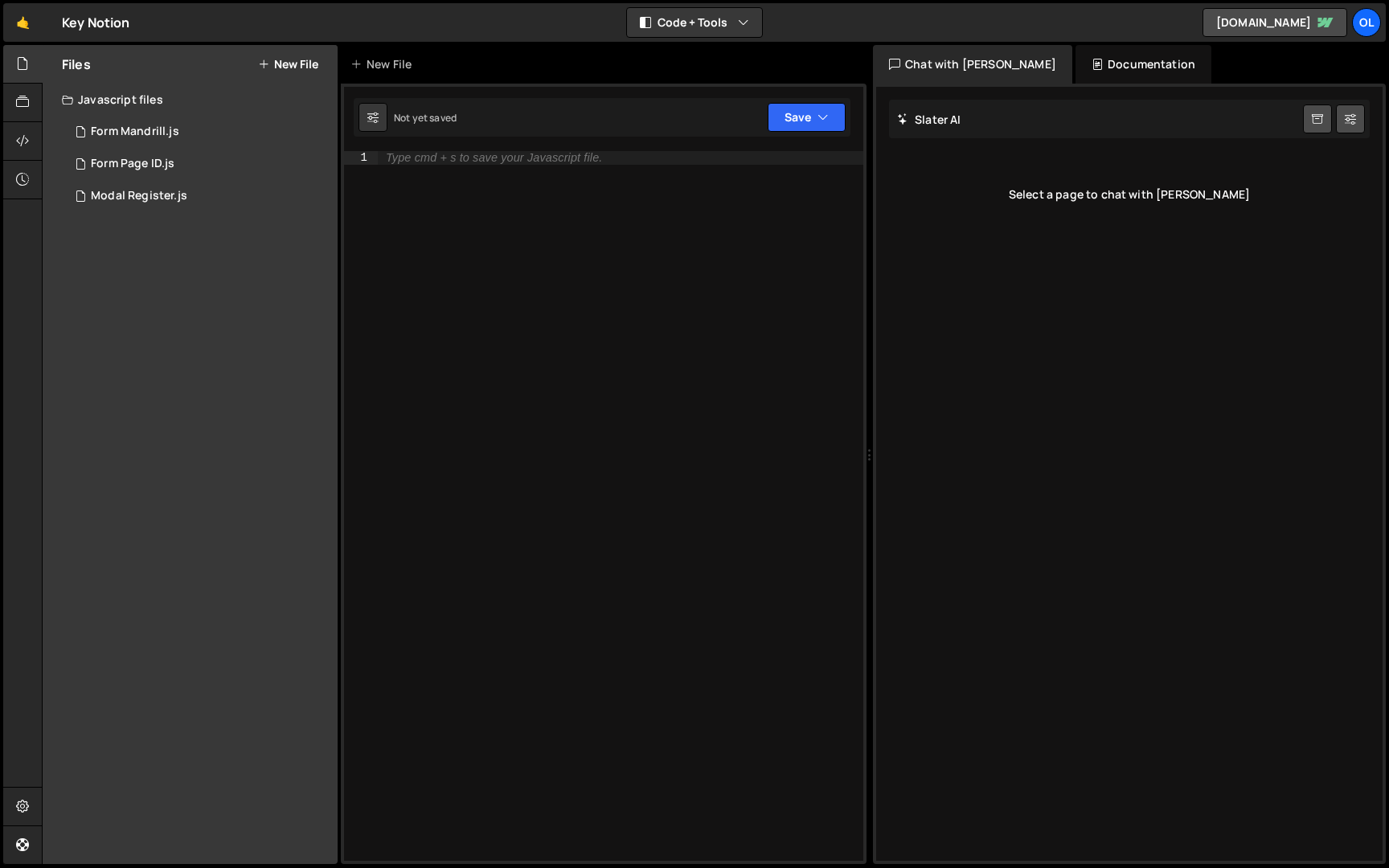 Image resolution: width=1389 pixels, height=868 pixels. What do you see at coordinates (929, 119) in the screenshot?
I see `h2: Slater AI` at bounding box center [929, 119].